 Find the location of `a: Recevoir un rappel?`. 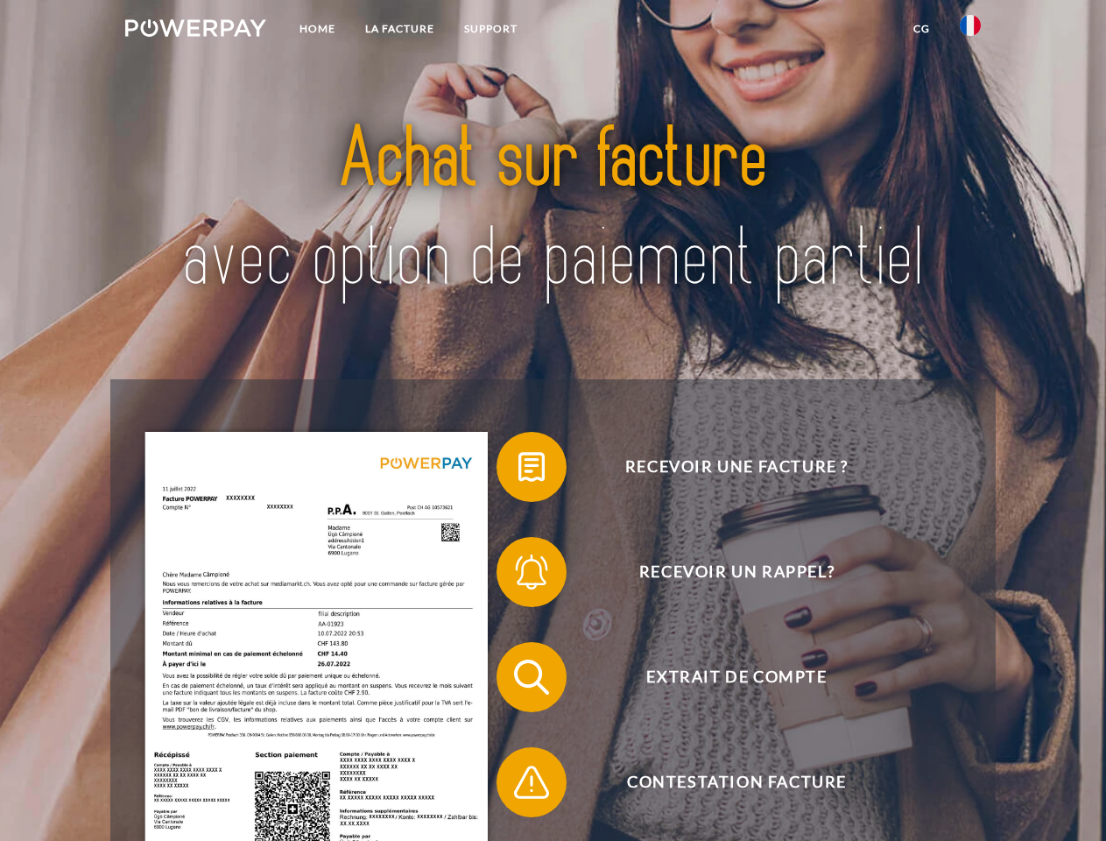

a: Recevoir un rappel? is located at coordinates (724, 572).